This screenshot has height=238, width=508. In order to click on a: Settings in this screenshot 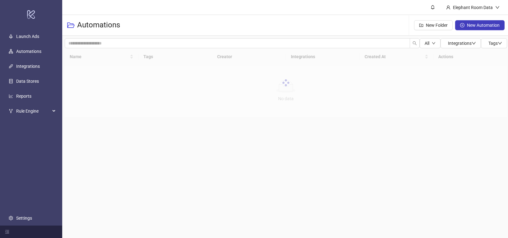, I will do `click(24, 218)`.